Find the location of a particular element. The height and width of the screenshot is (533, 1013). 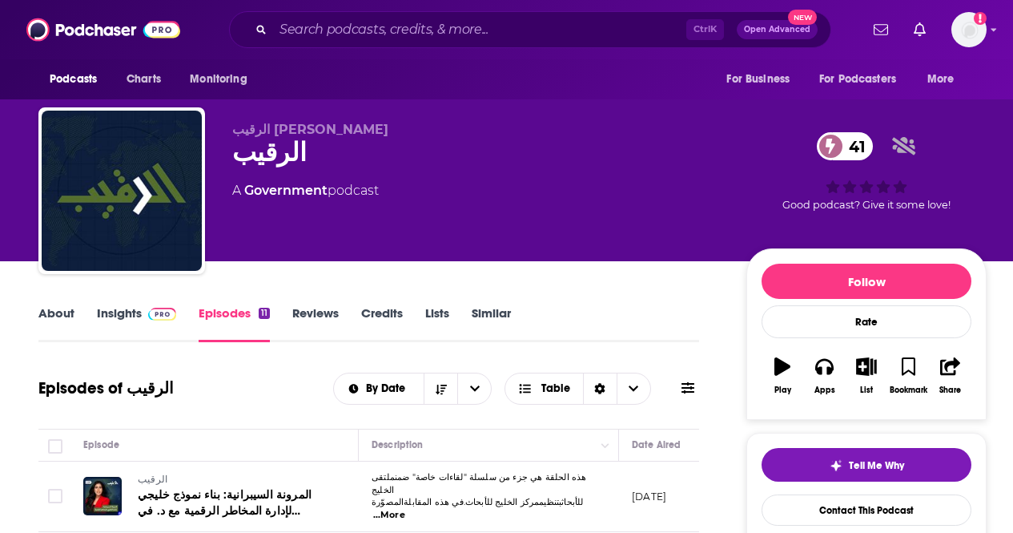

button: tell me why sparkleTell Me Why is located at coordinates (866, 464).